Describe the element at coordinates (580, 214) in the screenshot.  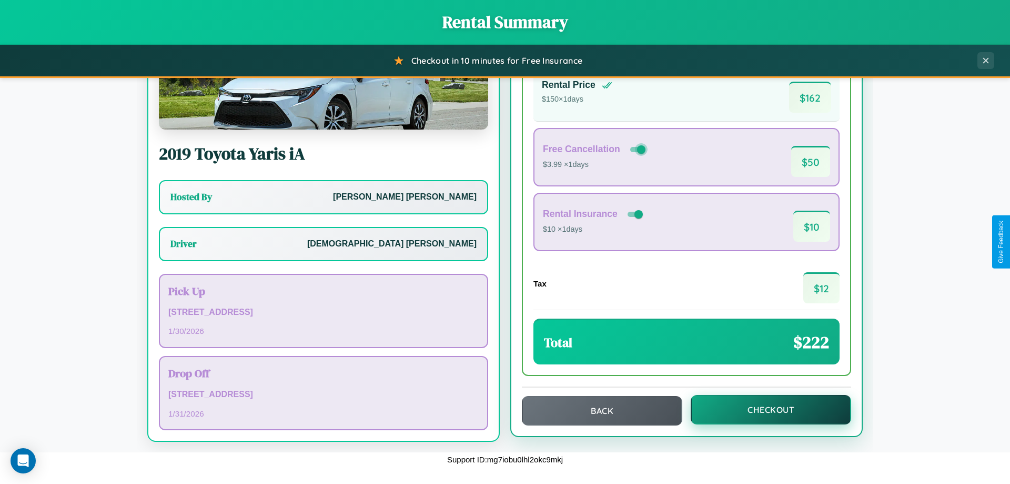
I see `h4: Rental Insurance` at that location.